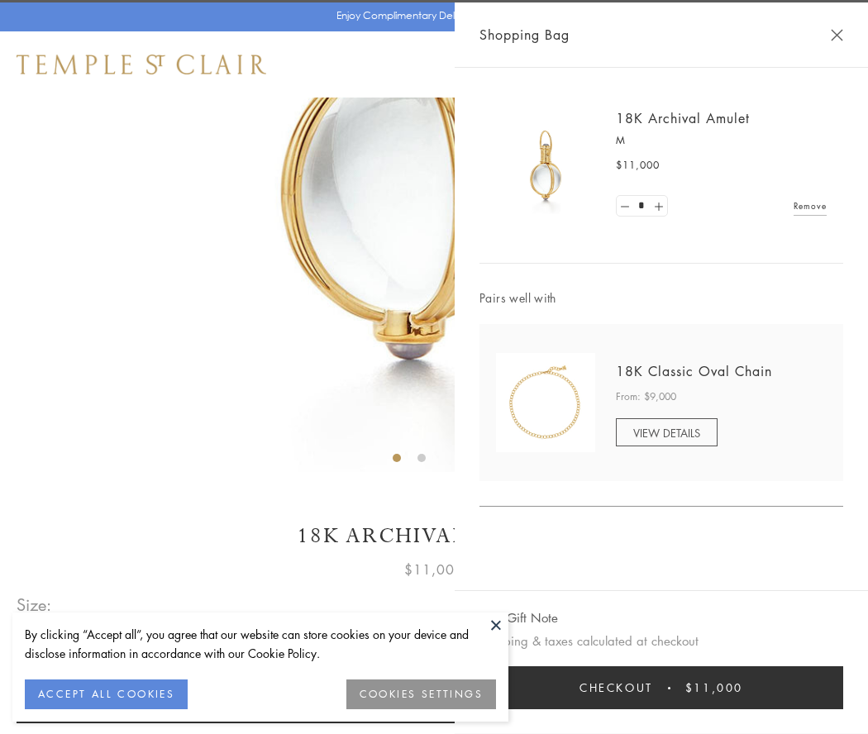  What do you see at coordinates (545, 402) in the screenshot?
I see `img: N88865-OV18` at bounding box center [545, 402].